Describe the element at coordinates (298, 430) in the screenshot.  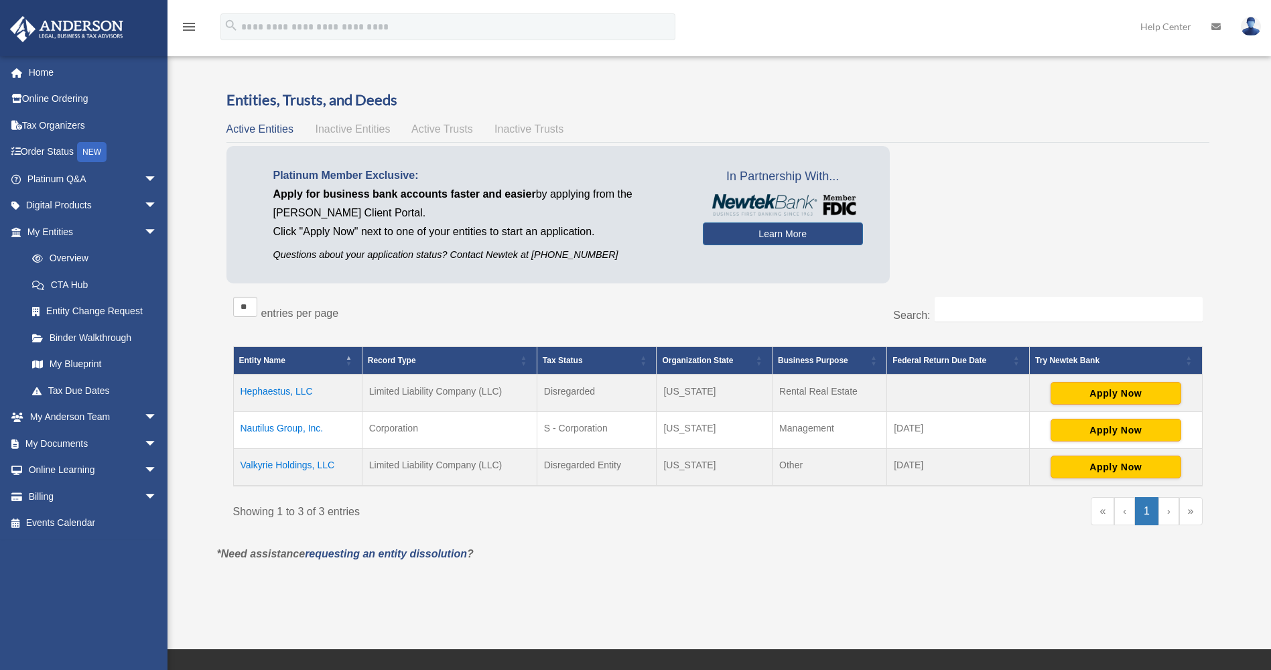
I see `td: Nautilus Group, Inc.` at that location.